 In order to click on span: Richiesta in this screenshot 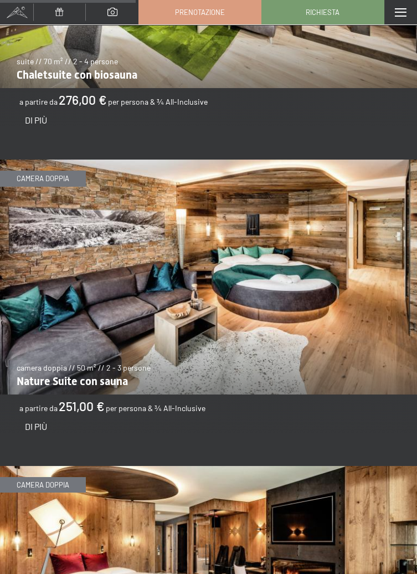, I will do `click(322, 12)`.